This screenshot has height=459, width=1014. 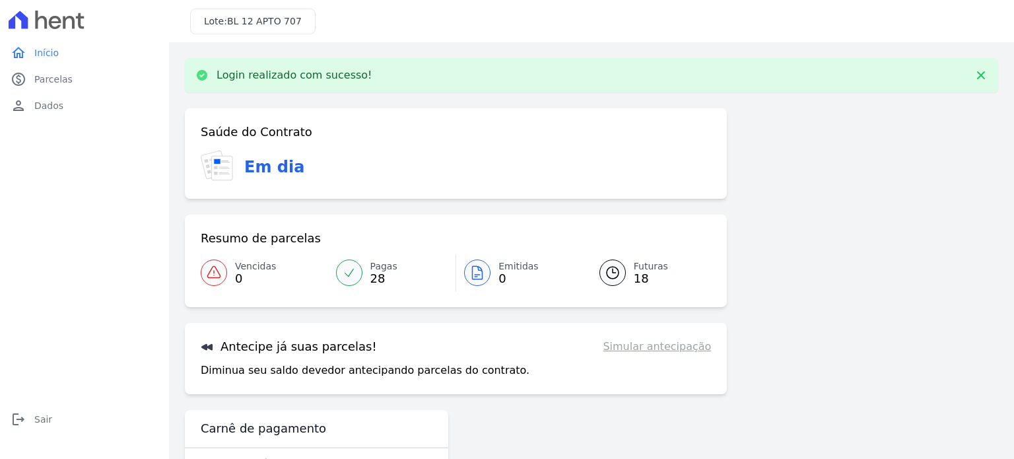 What do you see at coordinates (657, 347) in the screenshot?
I see `a: Simular antecipação` at bounding box center [657, 347].